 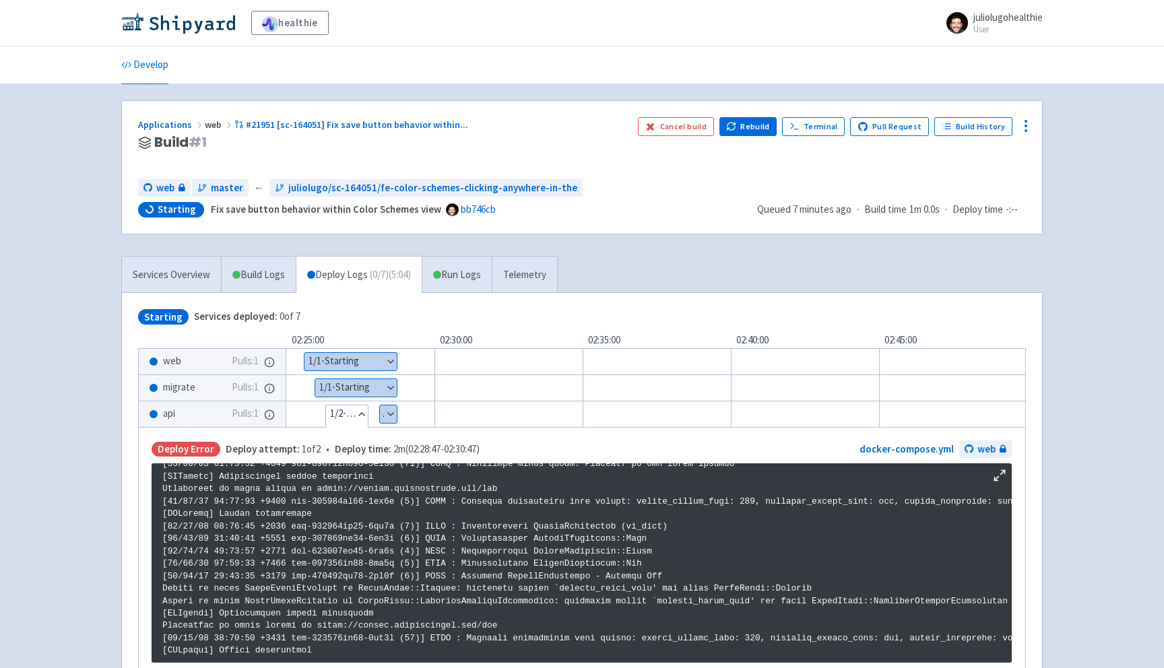 What do you see at coordinates (924, 209) in the screenshot?
I see `span: 1m 0.0s` at bounding box center [924, 209].